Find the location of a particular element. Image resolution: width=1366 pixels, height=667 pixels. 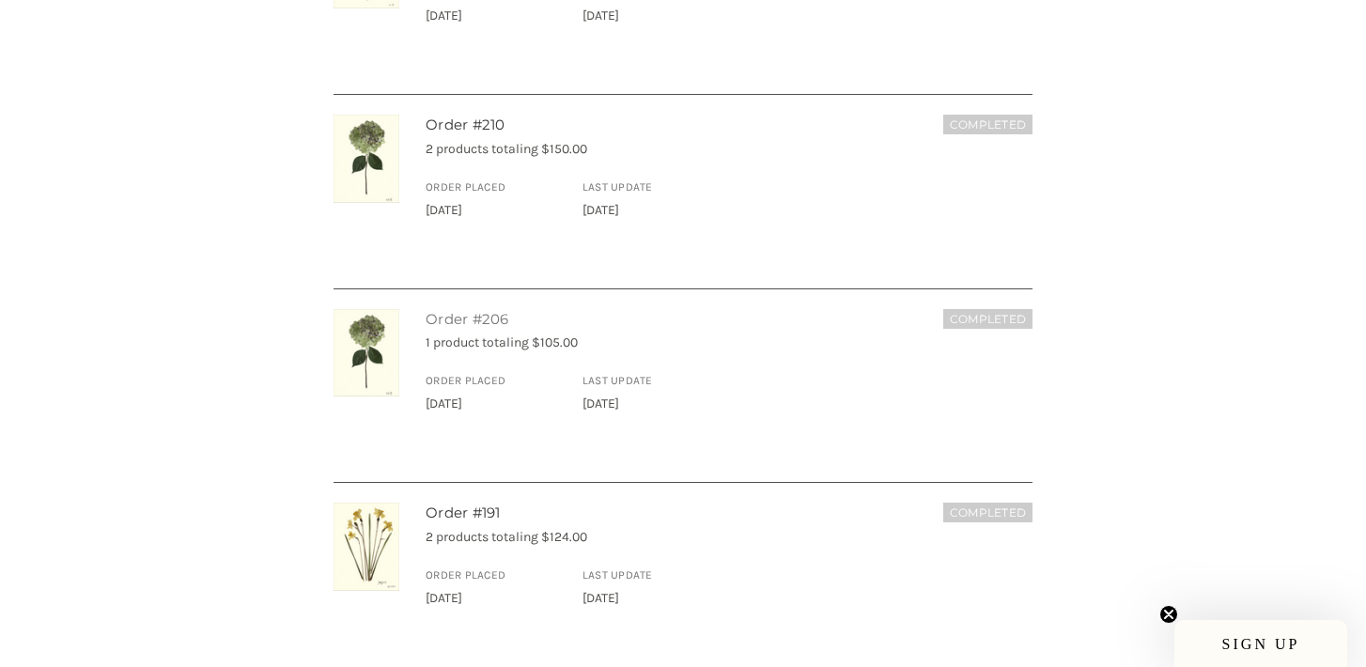

p: 2 products totaling $150.00 is located at coordinates (729, 148).